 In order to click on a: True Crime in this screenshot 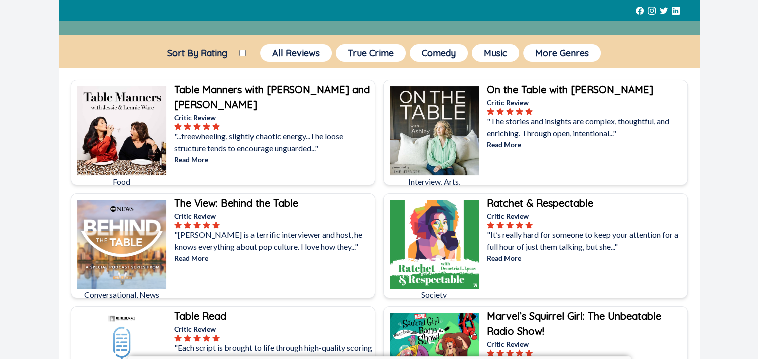, I will do `click(371, 53)`.